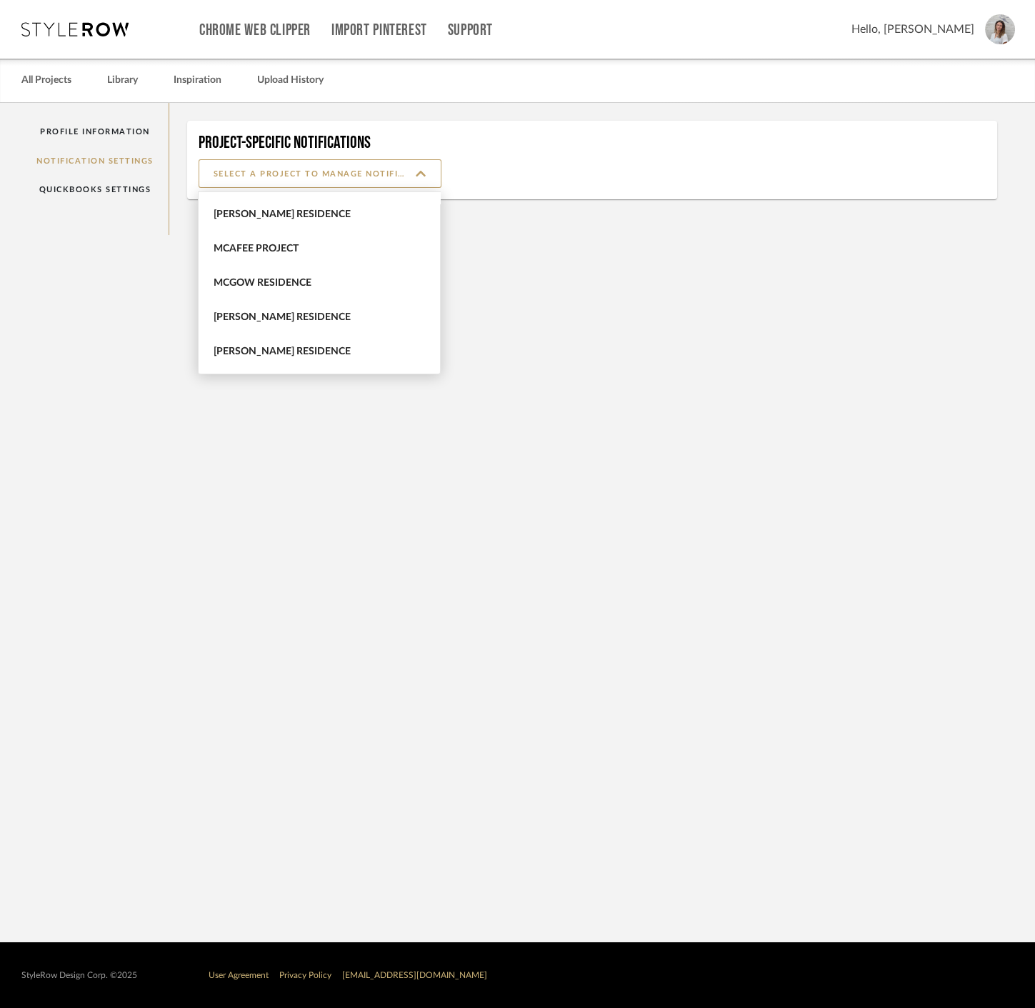 This screenshot has width=1035, height=1008. What do you see at coordinates (379, 30) in the screenshot?
I see `a: Import Pinterest` at bounding box center [379, 30].